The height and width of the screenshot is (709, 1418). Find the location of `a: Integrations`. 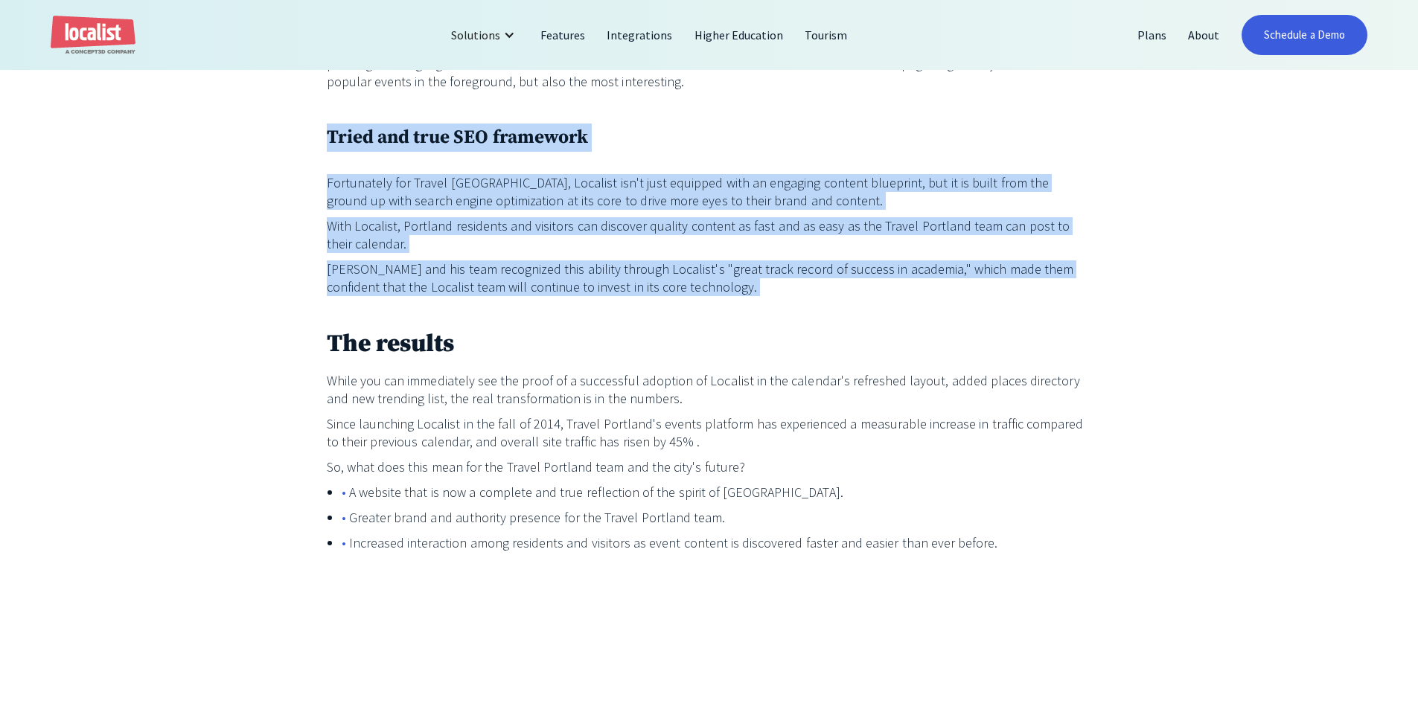

a: Integrations is located at coordinates (639, 35).